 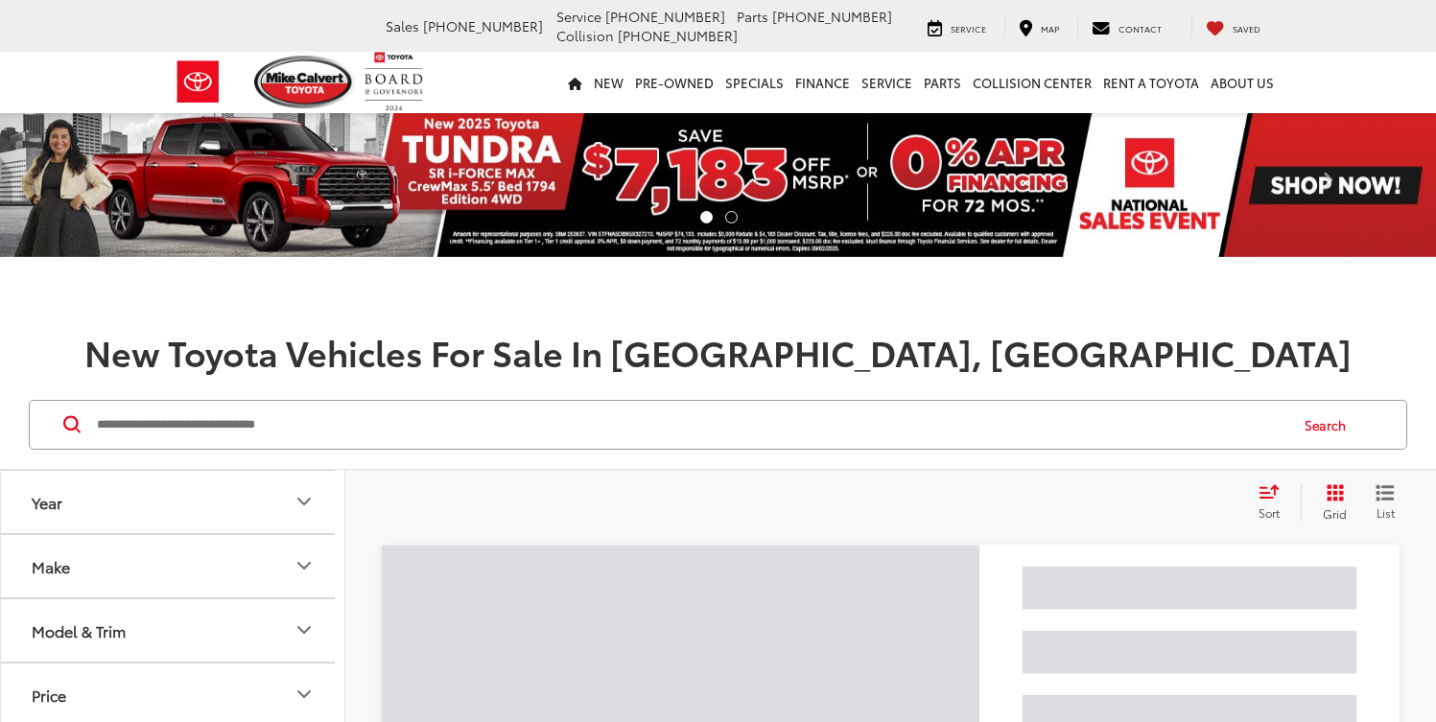 I want to click on a: New, so click(x=608, y=83).